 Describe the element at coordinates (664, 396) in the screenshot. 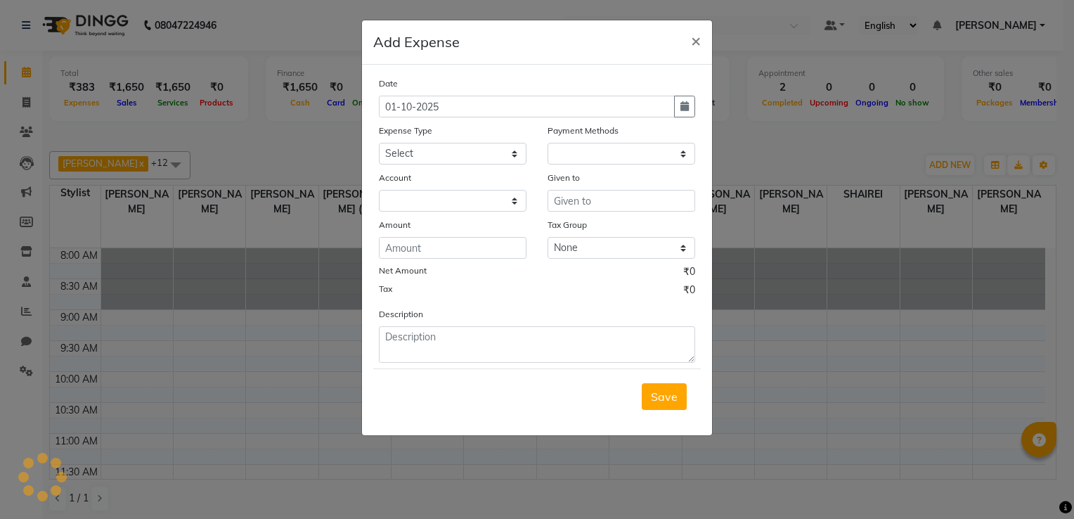

I see `span: Save` at that location.